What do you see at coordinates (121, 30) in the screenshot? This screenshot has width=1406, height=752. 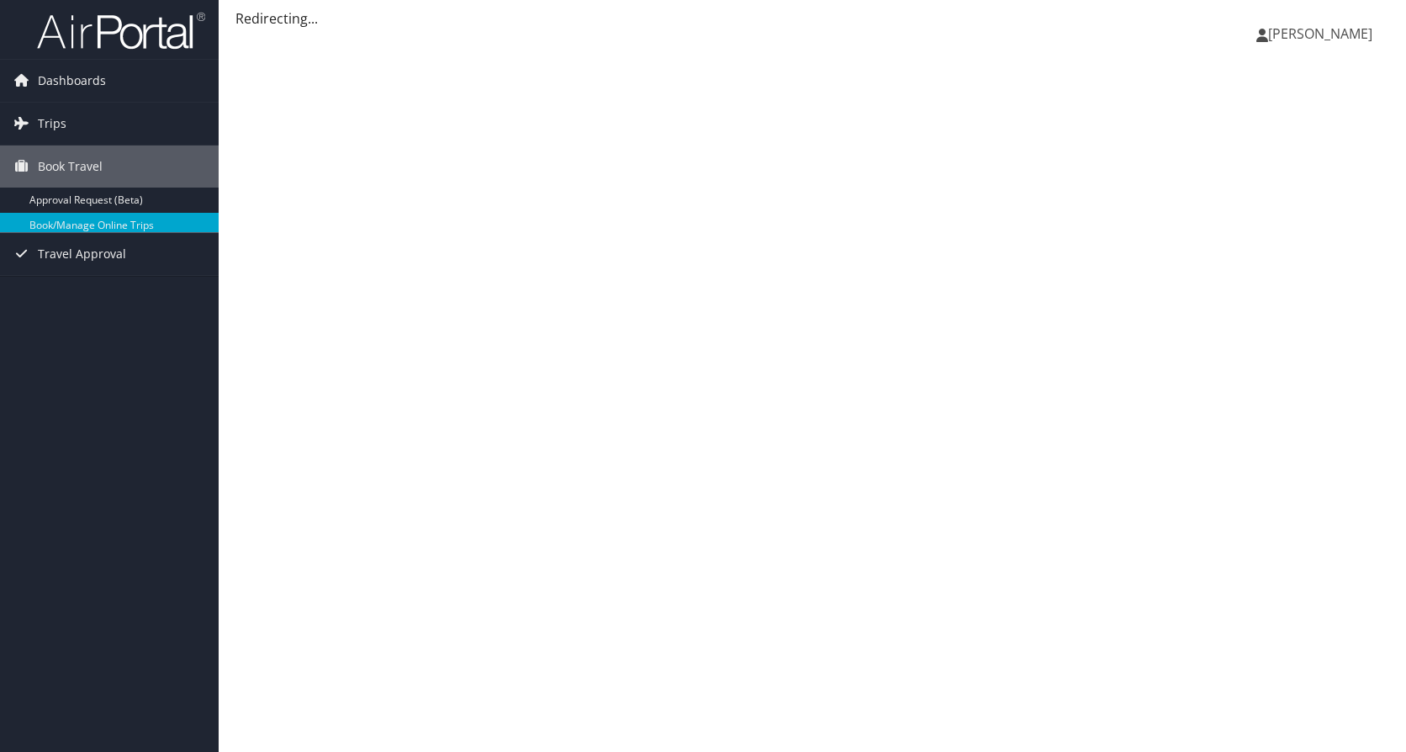 I see `img: airportal-logo.png` at bounding box center [121, 30].